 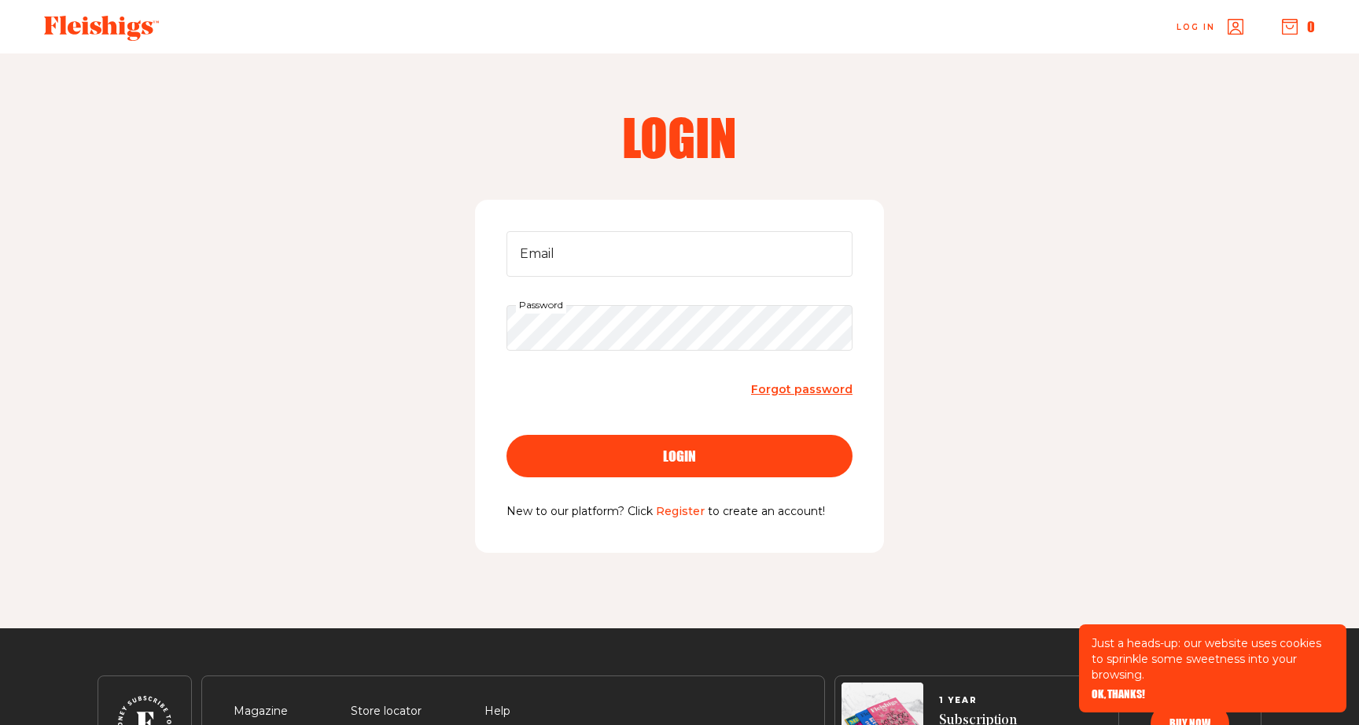 I want to click on span: Log in, so click(x=1195, y=27).